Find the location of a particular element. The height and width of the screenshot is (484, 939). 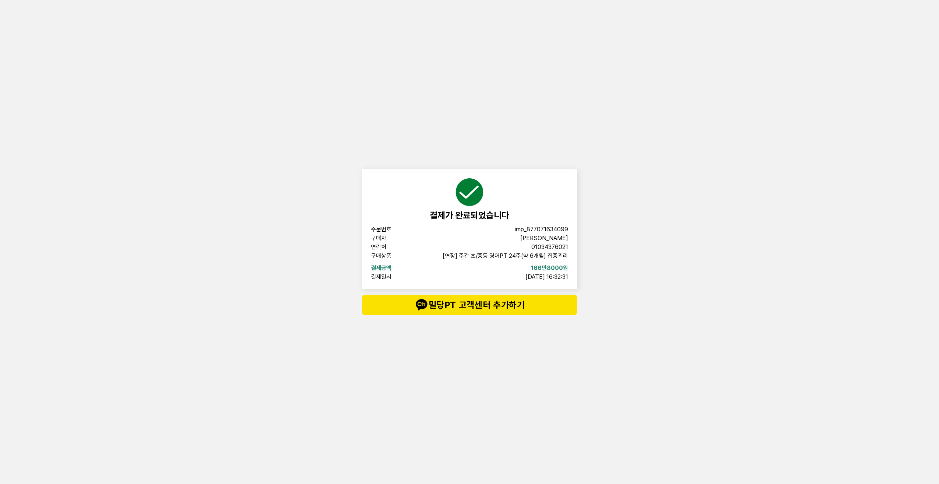

span: 결제가 완료되었습니다 is located at coordinates (470, 215).